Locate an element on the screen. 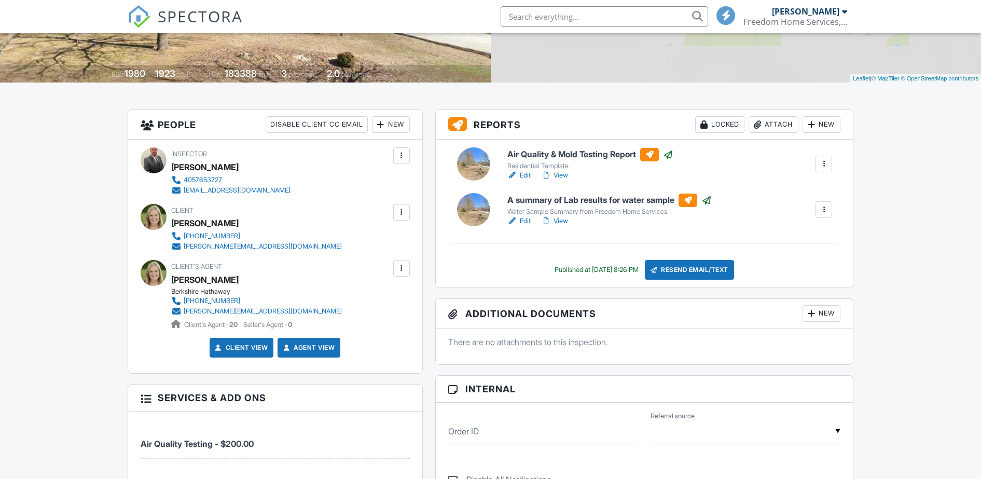 This screenshot has height=479, width=981. div: Locked is located at coordinates (720, 125).